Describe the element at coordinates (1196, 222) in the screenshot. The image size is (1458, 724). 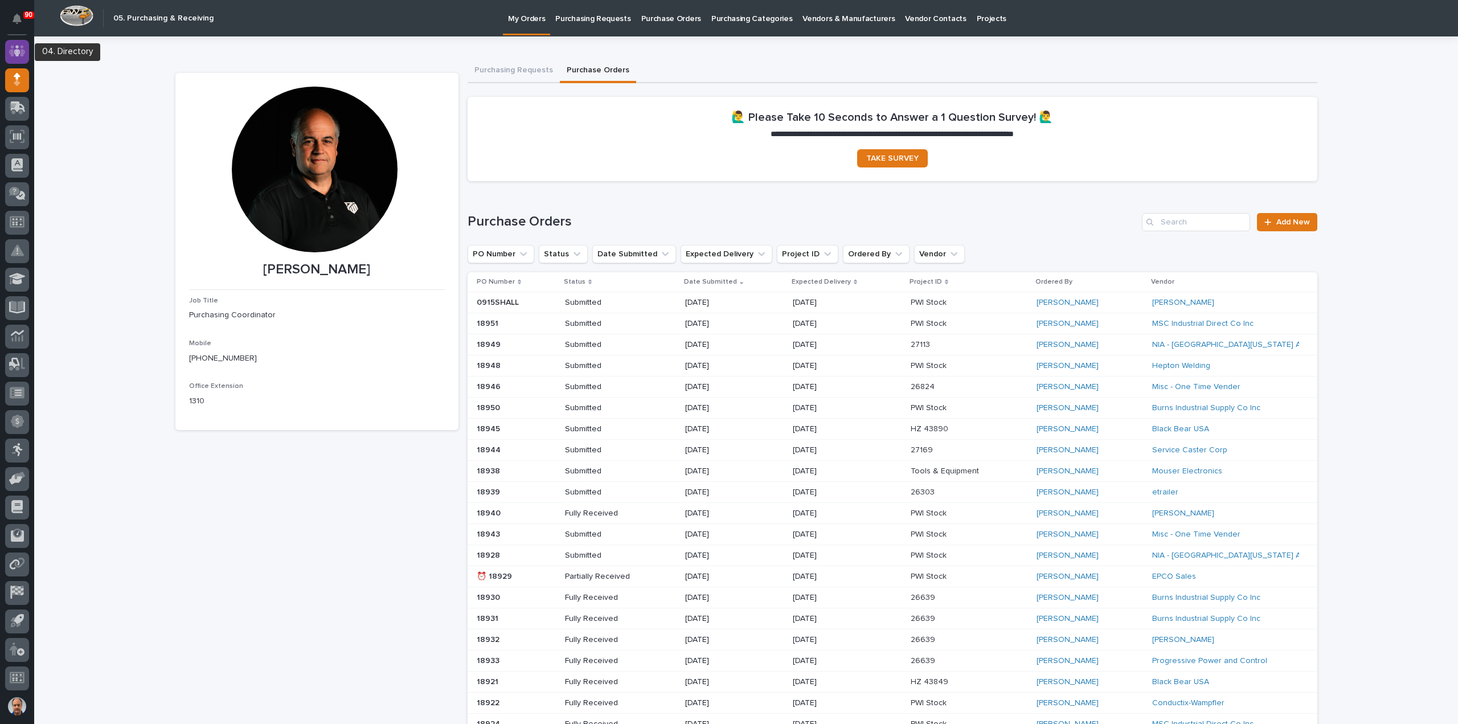
I see `input: Search` at that location.